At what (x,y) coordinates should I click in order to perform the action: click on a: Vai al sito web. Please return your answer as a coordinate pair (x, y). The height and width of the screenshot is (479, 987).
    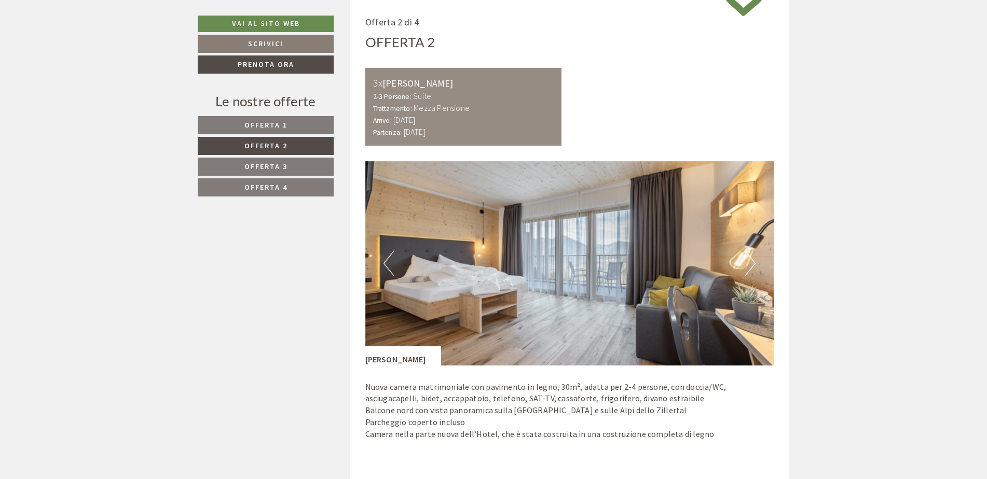
    Looking at the image, I should click on (266, 24).